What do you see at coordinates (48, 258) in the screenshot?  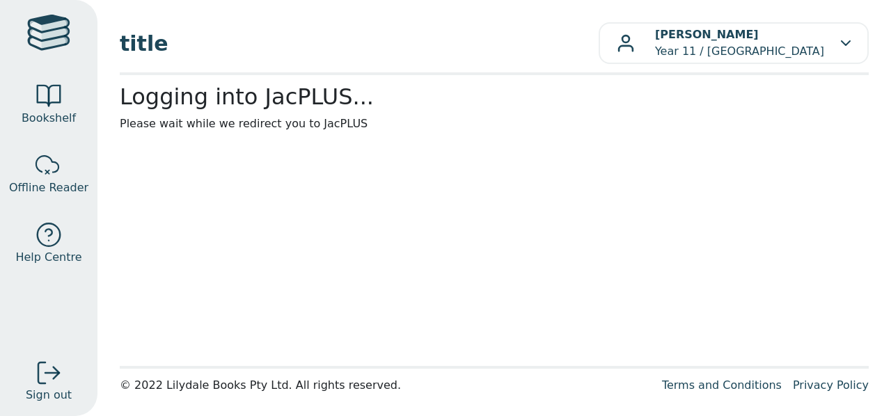 I see `span: Help Centre` at bounding box center [48, 258].